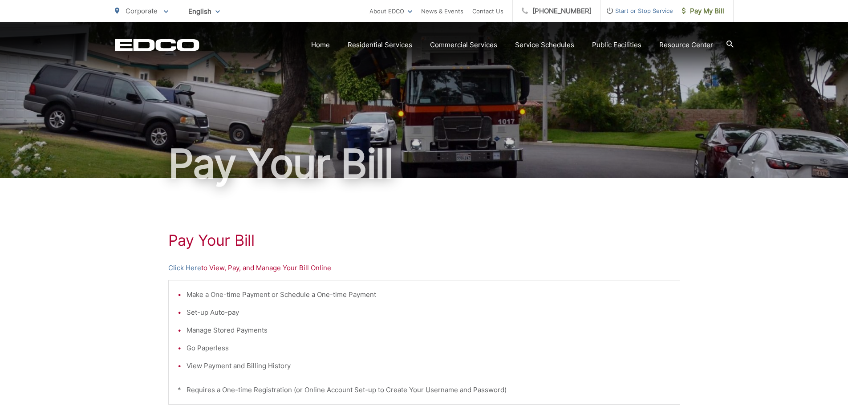 This screenshot has height=406, width=848. Describe the element at coordinates (380, 45) in the screenshot. I see `a: Residential Services` at that location.